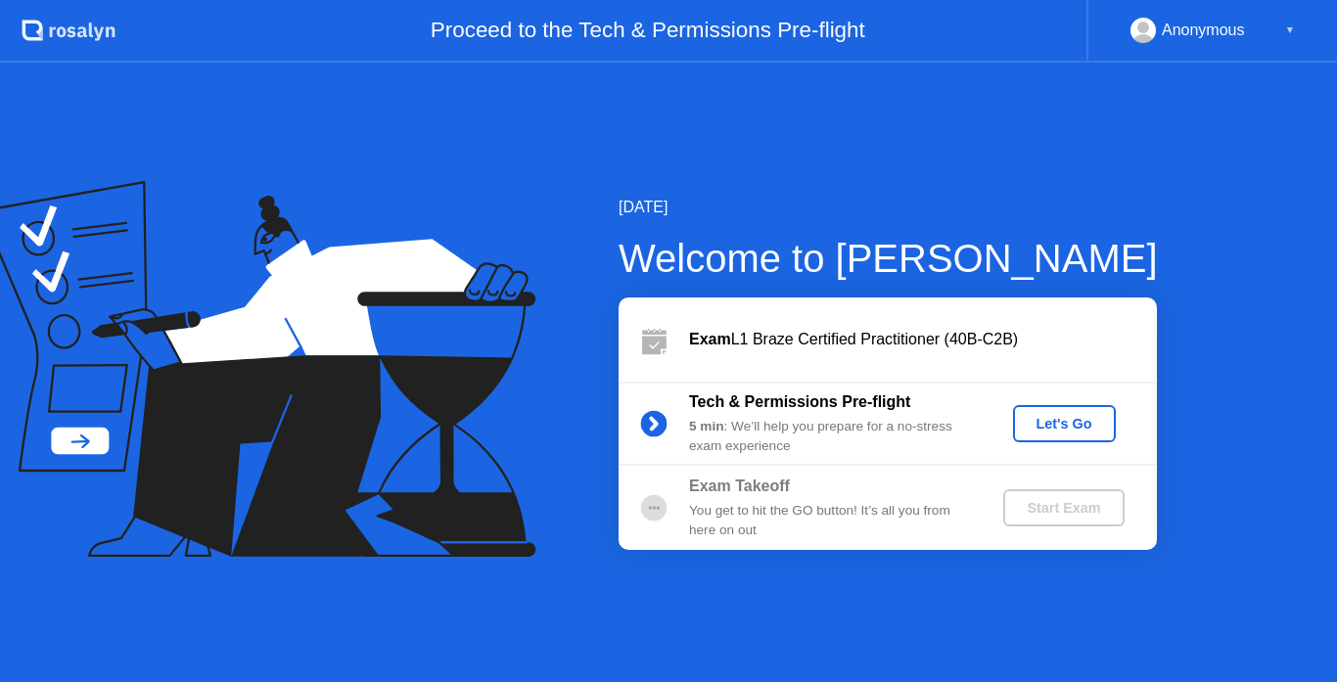 This screenshot has width=1337, height=682. Describe the element at coordinates (1064, 424) in the screenshot. I see `button: Let's Go` at that location.